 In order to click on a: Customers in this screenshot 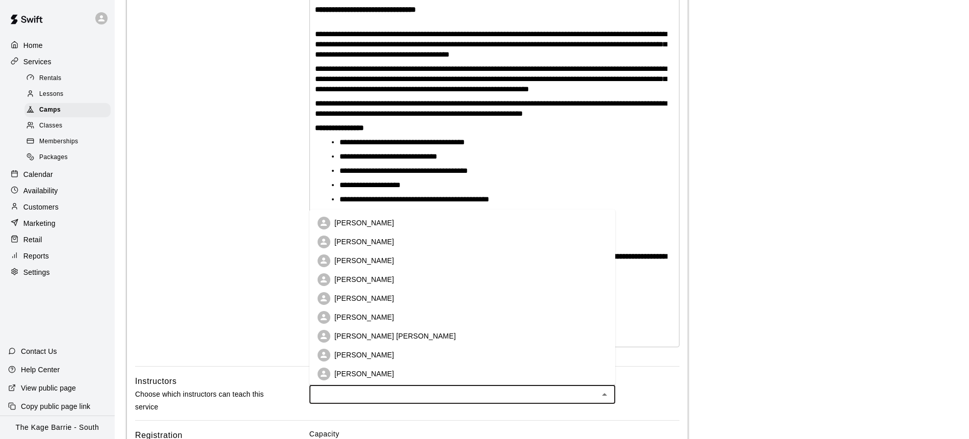, I will do `click(57, 207)`.